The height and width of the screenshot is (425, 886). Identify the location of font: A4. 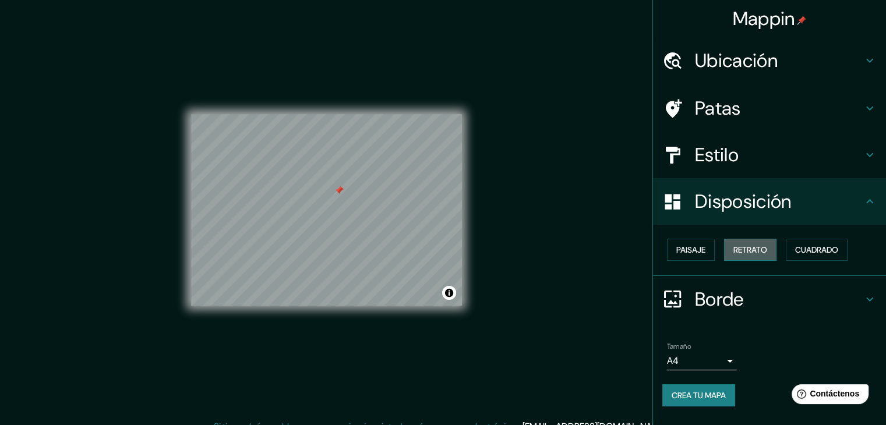
(673, 361).